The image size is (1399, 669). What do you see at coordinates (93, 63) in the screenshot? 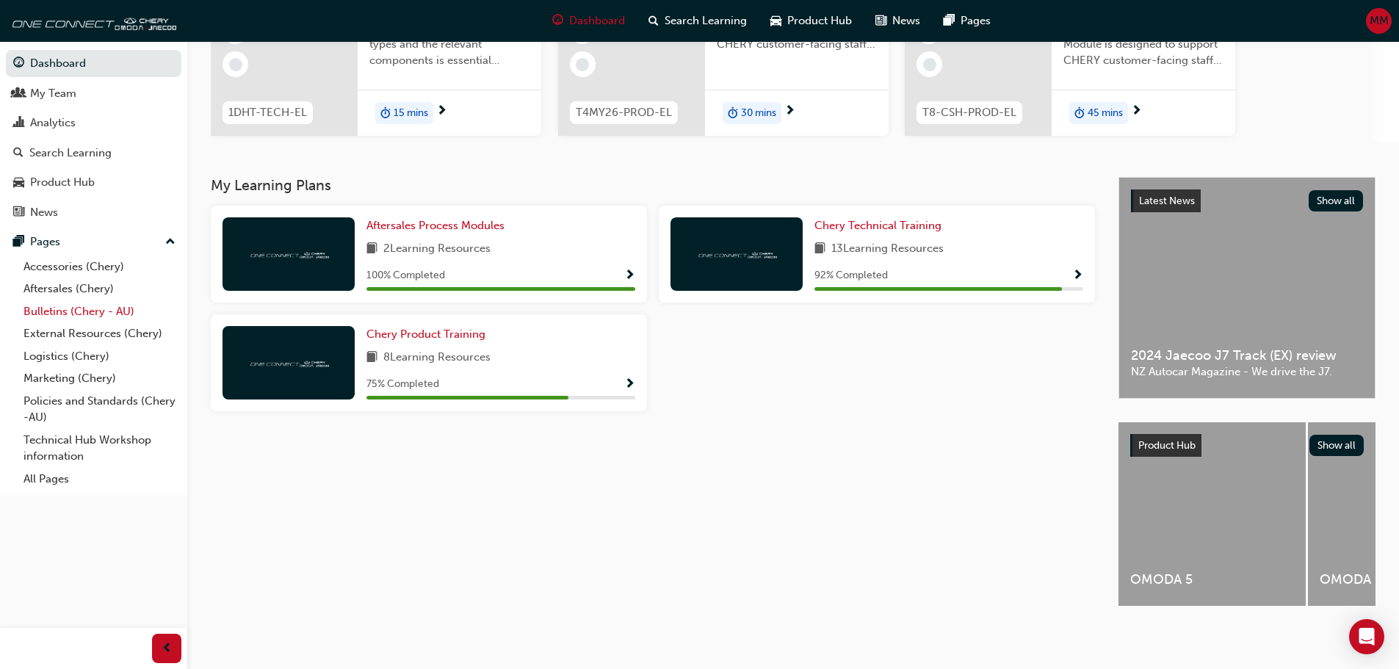
I see `a: Dashboard` at bounding box center [93, 63].